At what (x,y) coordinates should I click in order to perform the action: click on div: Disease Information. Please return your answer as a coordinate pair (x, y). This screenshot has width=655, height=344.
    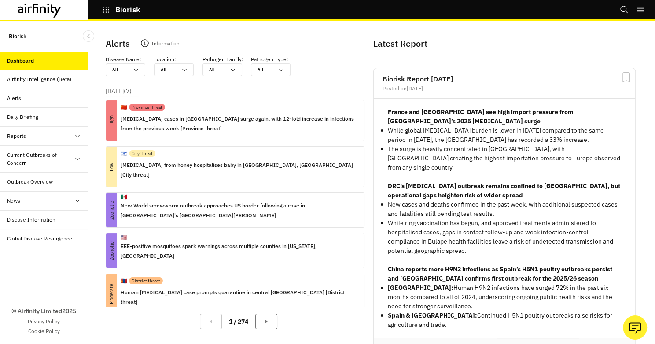
    Looking at the image, I should click on (31, 220).